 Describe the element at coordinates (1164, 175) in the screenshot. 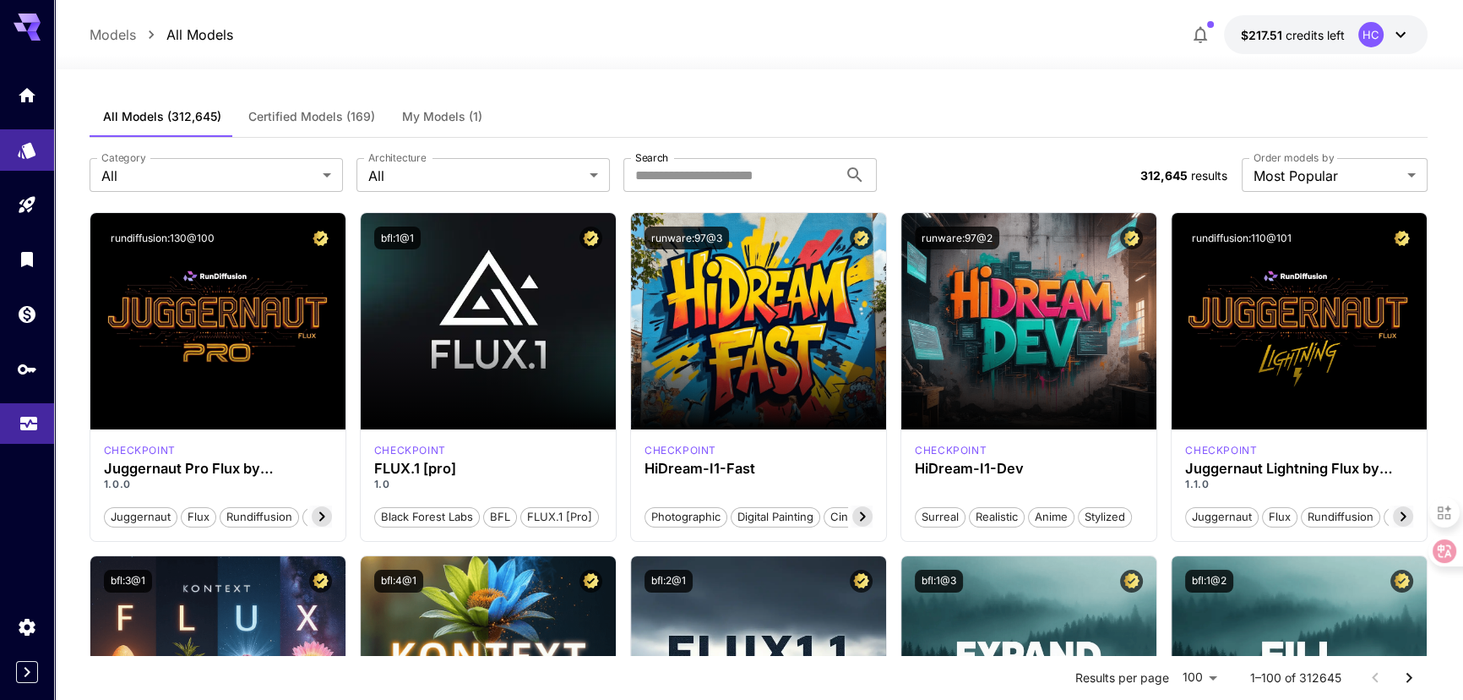

I see `span: 312,645` at that location.